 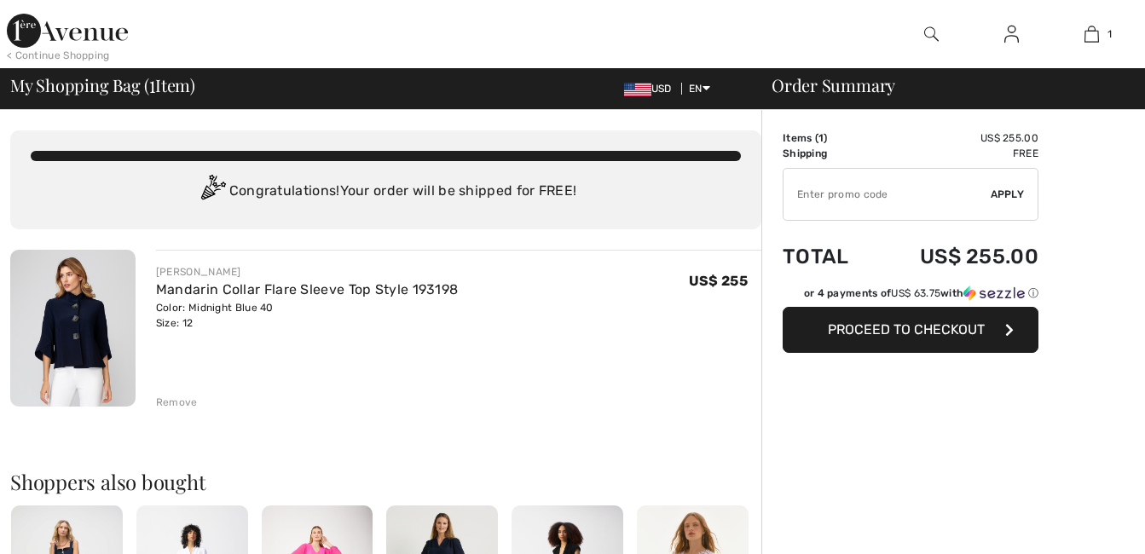 I want to click on img: 1ère Avenue, so click(x=67, y=31).